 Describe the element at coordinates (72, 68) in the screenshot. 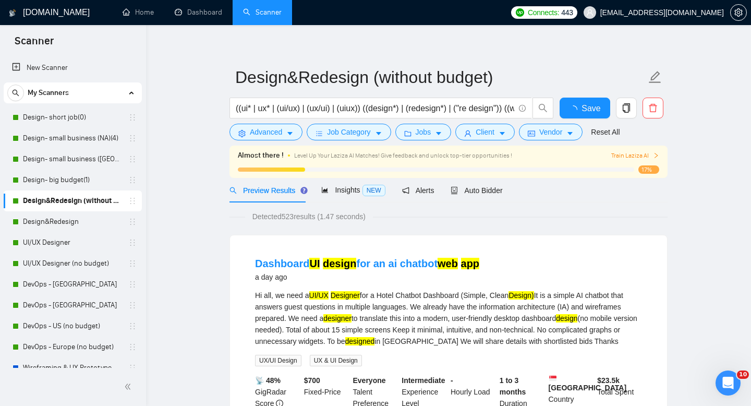

I see `a: New Scanner` at that location.